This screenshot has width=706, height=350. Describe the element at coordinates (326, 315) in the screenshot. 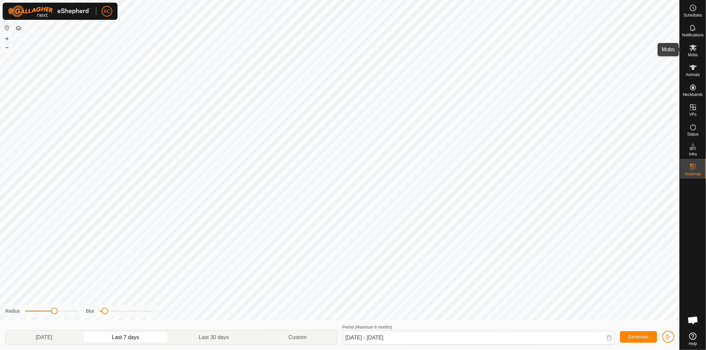

I see `a: Privacy Policy` at that location.